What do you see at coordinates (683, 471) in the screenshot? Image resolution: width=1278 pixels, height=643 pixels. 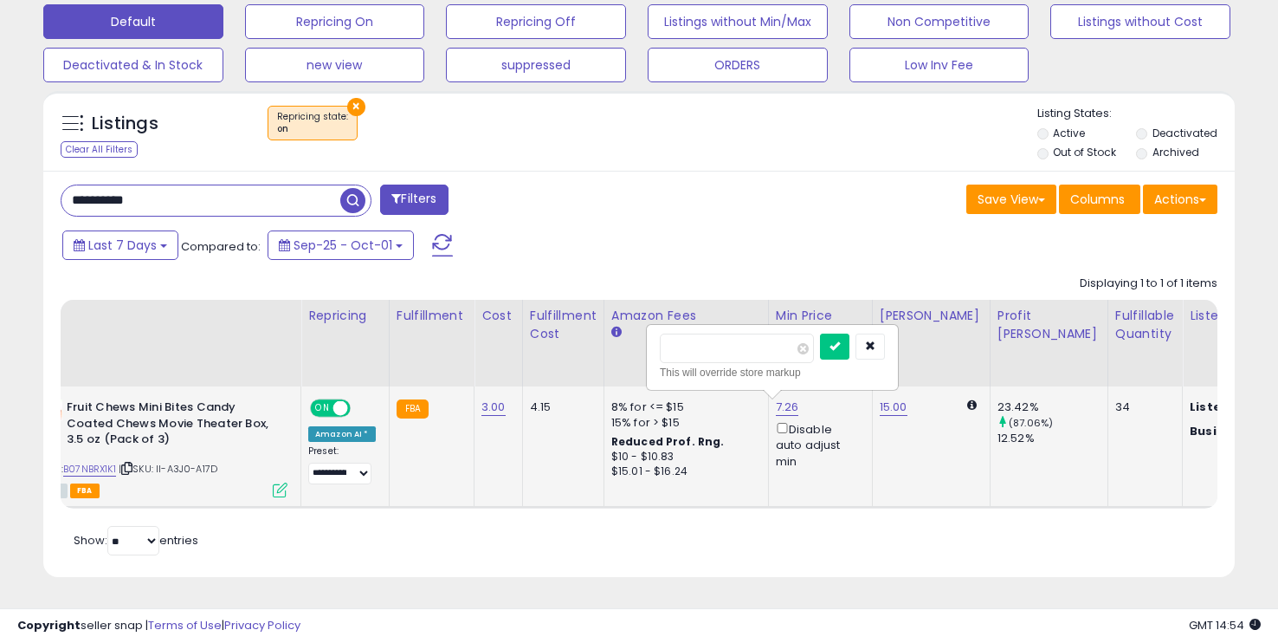 I see `div: $15.01 - $16.24` at bounding box center [683, 471].